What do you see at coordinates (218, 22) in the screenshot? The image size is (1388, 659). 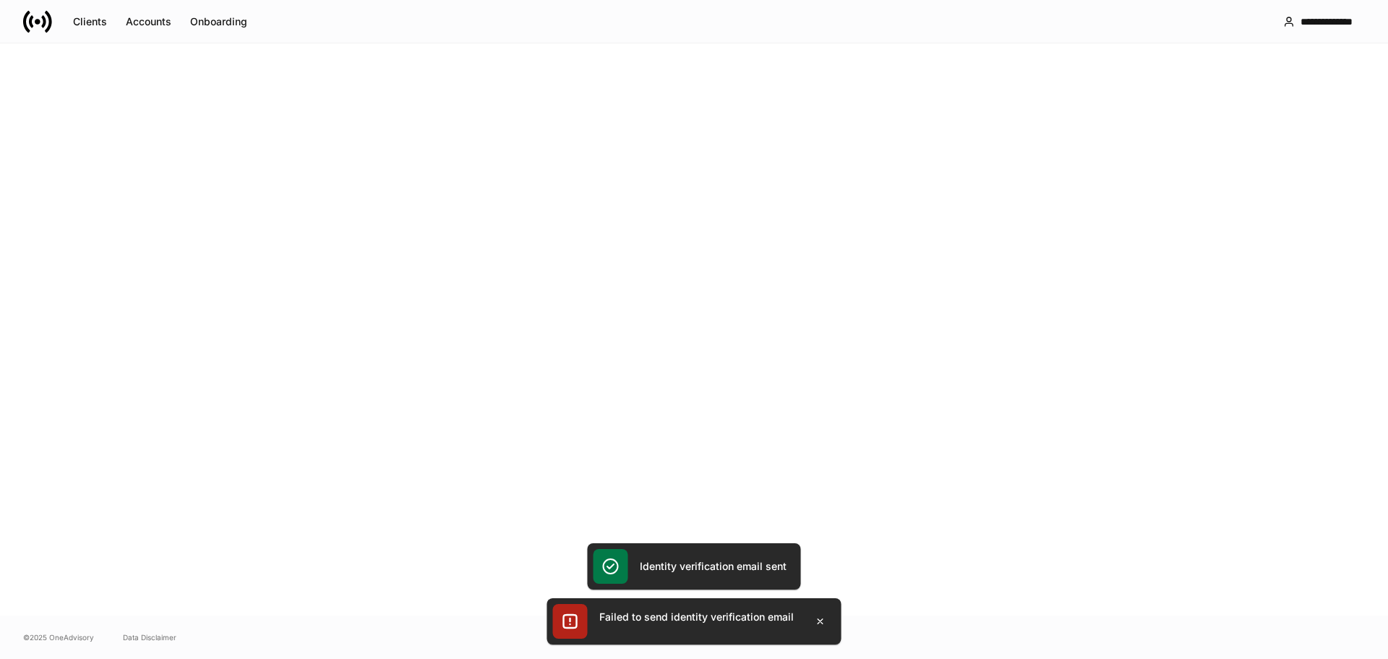 I see `div: Onboarding` at bounding box center [218, 22].